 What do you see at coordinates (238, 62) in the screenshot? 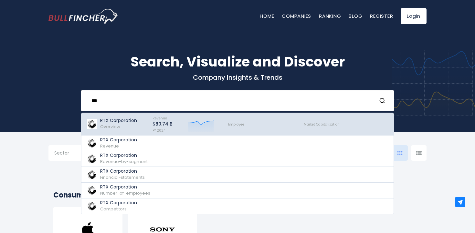
I see `h1: Search, Visualize and Discover` at bounding box center [238, 62].